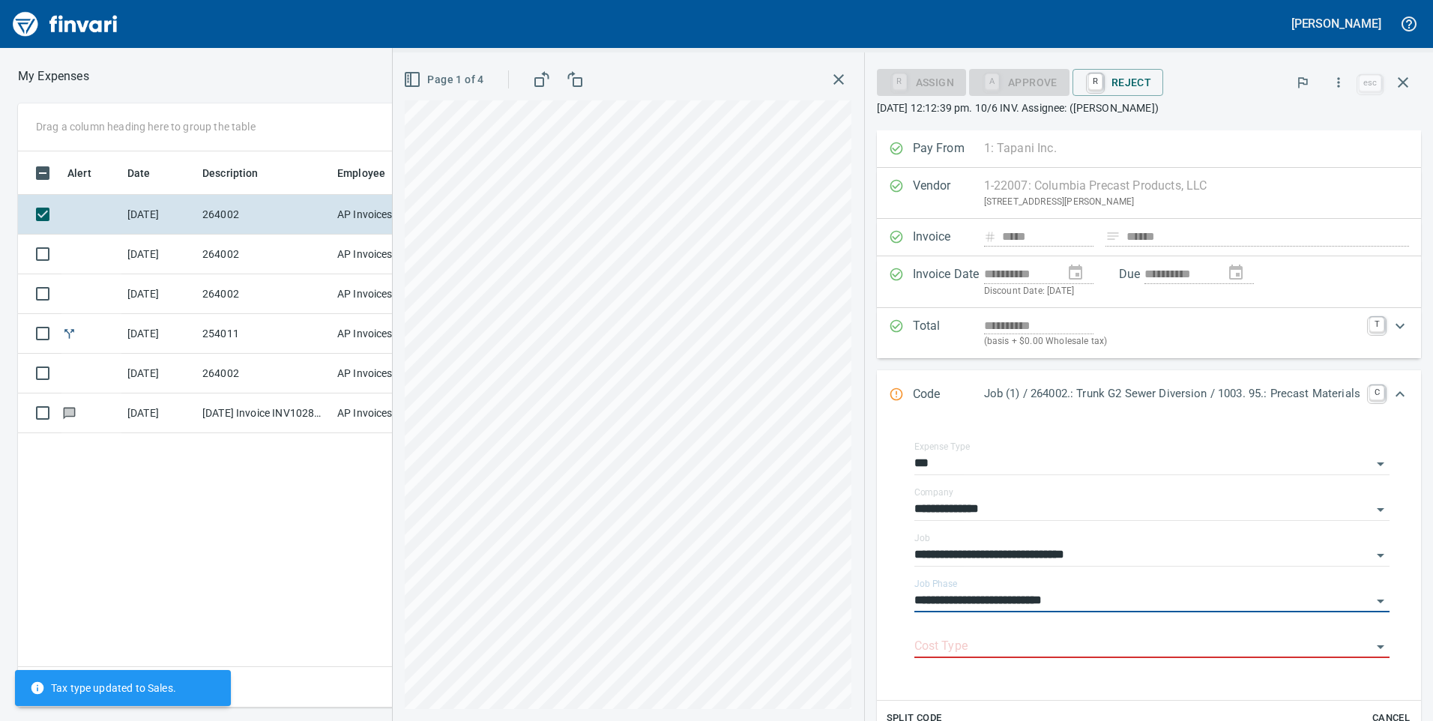 The height and width of the screenshot is (721, 1433). Describe the element at coordinates (1117, 82) in the screenshot. I see `span: Reject` at that location.